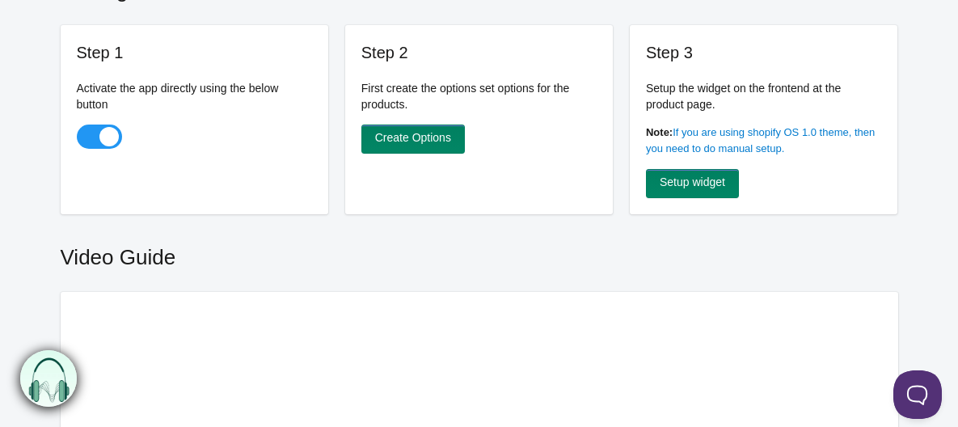  Describe the element at coordinates (413, 139) in the screenshot. I see `a: Create Options` at that location.